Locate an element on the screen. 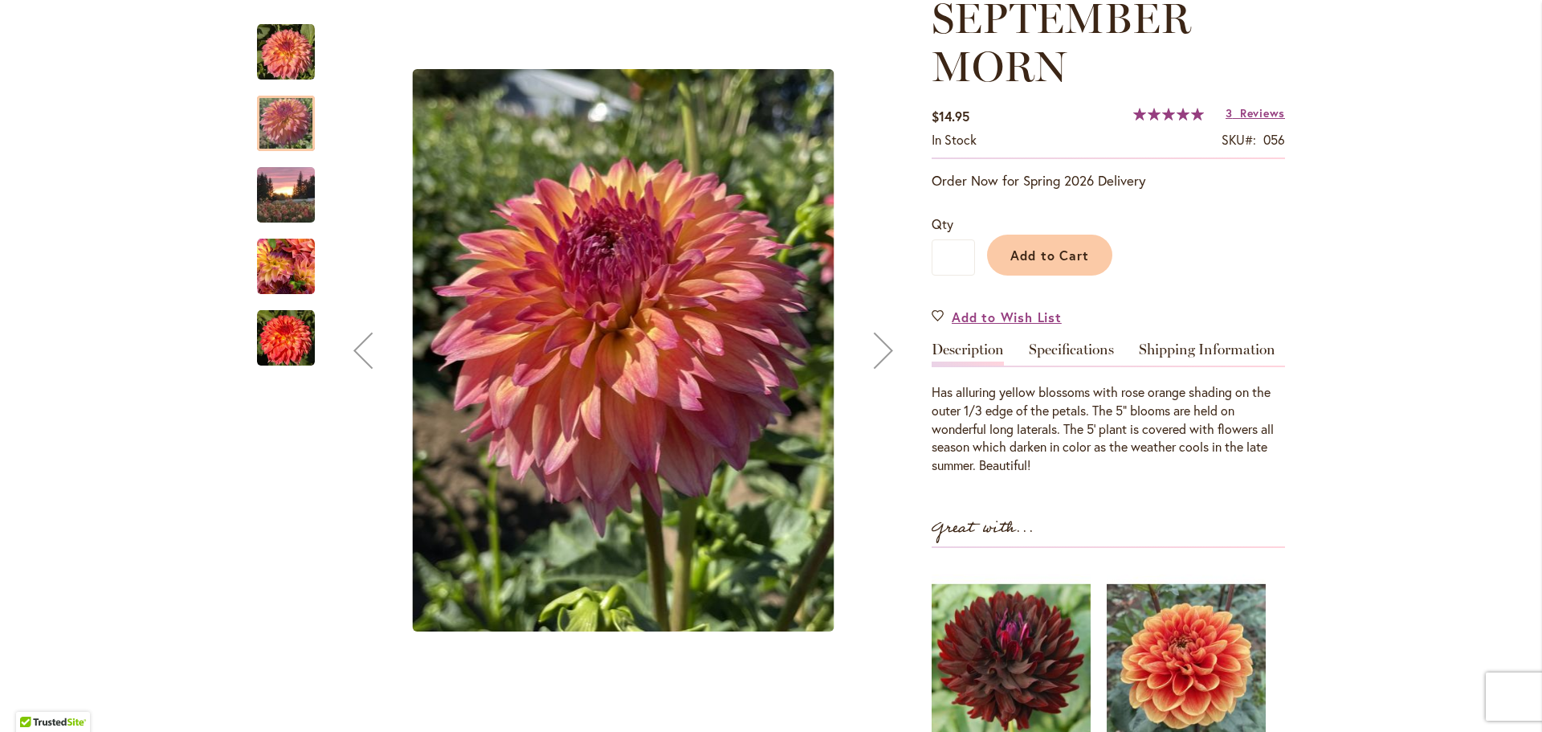  div: SEPTEMBER MORNSeptember MornSeptember Morn is located at coordinates (623, 350).